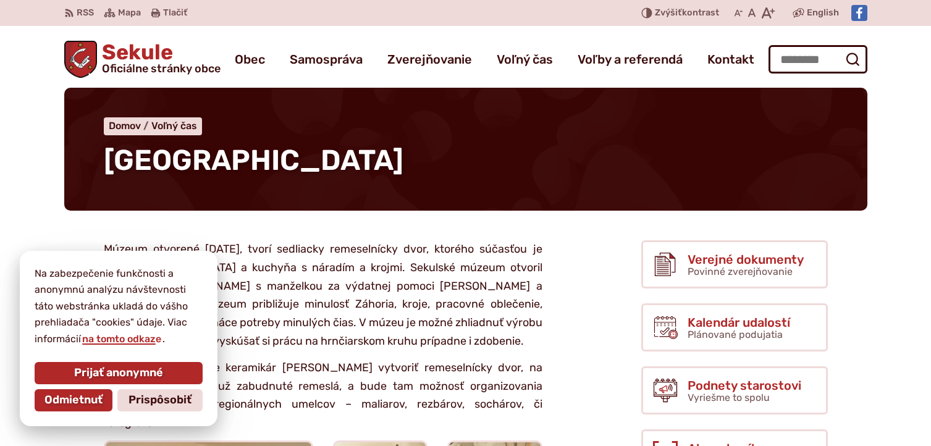 Image resolution: width=931 pixels, height=446 pixels. I want to click on a: Zverejňovanie, so click(429, 59).